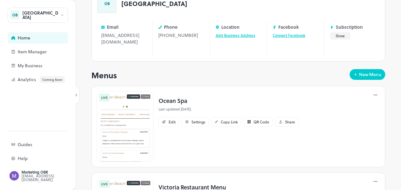 The height and width of the screenshot is (190, 401). What do you see at coordinates (350, 27) in the screenshot?
I see `p: Subscription` at bounding box center [350, 27].